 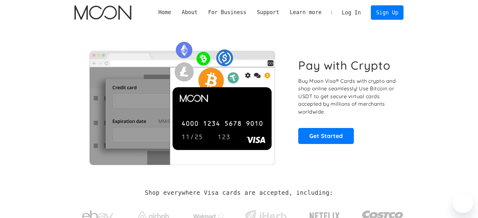 I want to click on a: Home, so click(x=165, y=12).